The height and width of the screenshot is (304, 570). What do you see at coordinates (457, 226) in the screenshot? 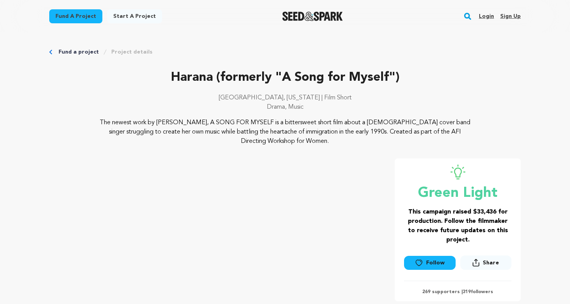
I see `h3: This campaign raised $33,436 for production. Follow the filmmaker to receive future updates on th...` at bounding box center [457, 226].